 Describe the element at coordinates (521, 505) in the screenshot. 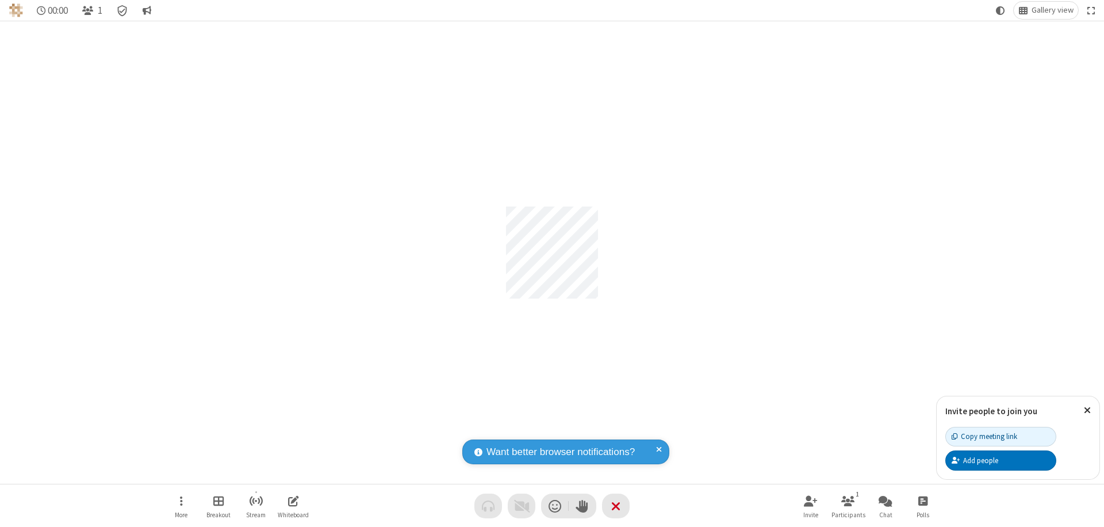

I see `button: Video` at that location.